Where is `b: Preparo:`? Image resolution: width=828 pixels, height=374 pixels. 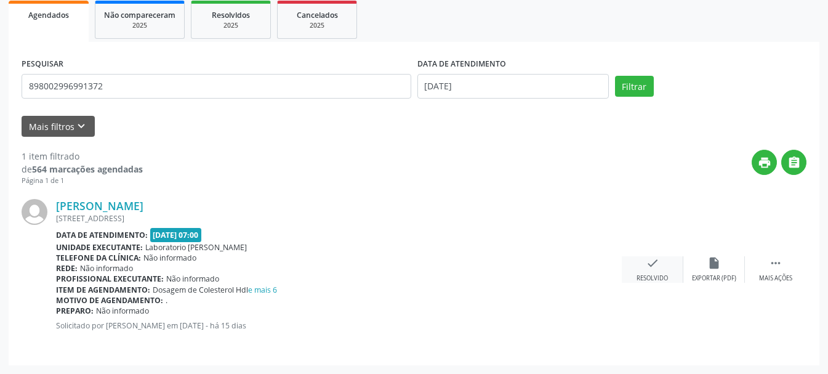
b: Preparo: is located at coordinates (74, 310).